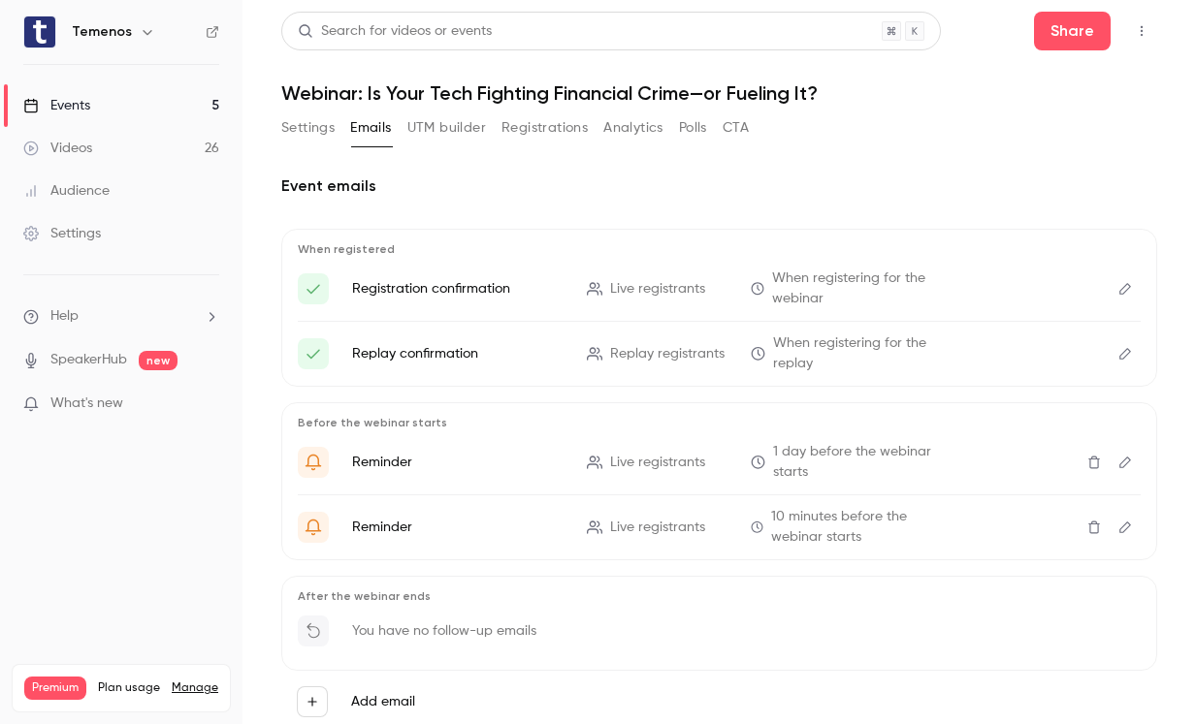 The width and height of the screenshot is (1196, 724). I want to click on span: When registering for the replay, so click(867, 354).